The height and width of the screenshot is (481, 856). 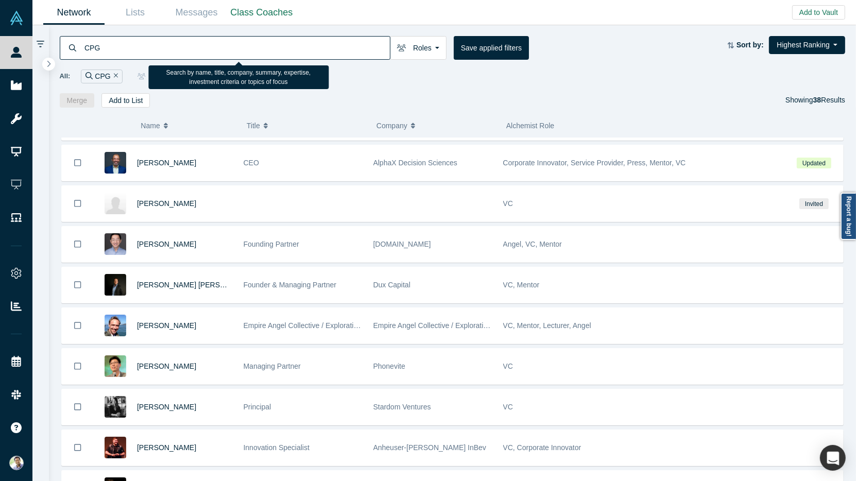 I want to click on button: Merge, so click(x=77, y=100).